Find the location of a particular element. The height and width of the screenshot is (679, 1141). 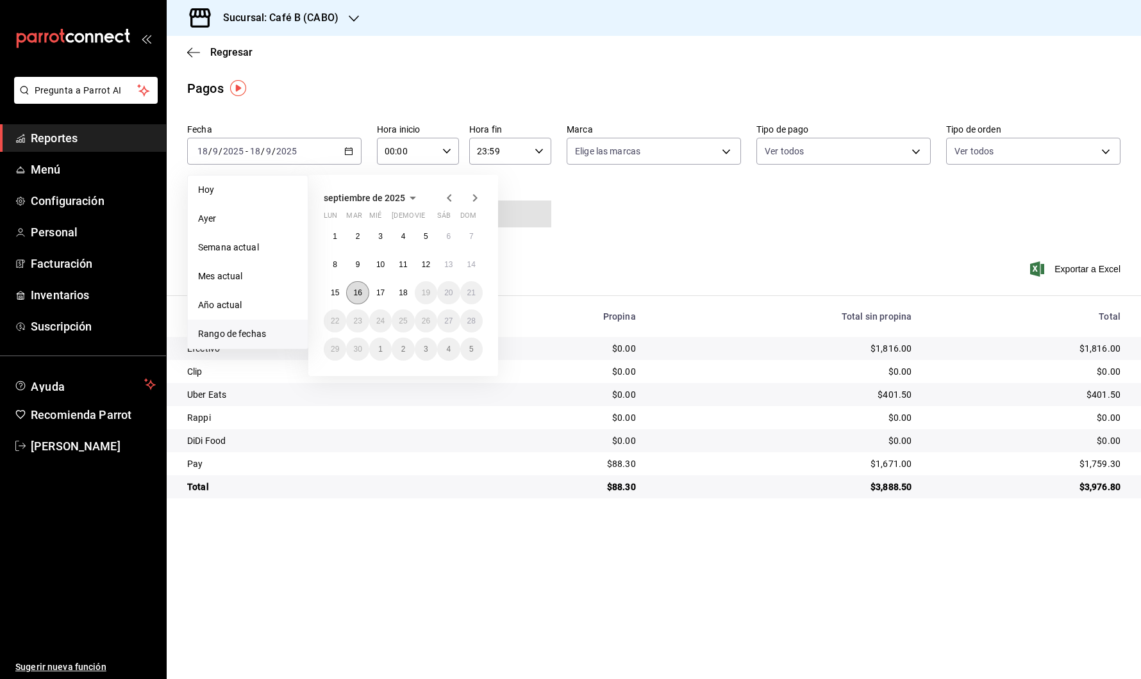

span: Exportar a Excel is located at coordinates (1076, 269).